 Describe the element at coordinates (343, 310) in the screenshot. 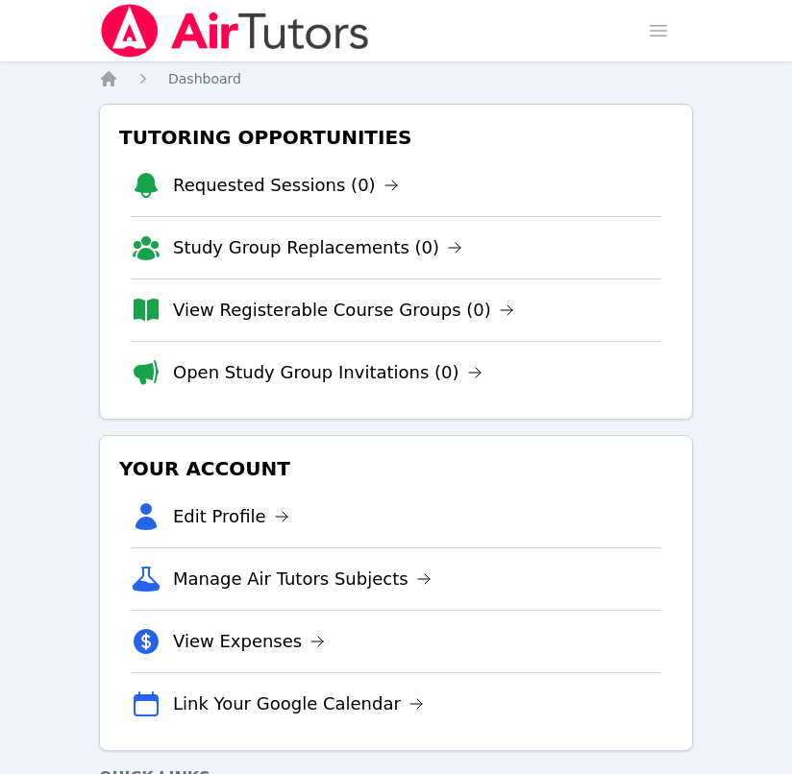

I see `a: View Registerable Course Groups (0)` at that location.